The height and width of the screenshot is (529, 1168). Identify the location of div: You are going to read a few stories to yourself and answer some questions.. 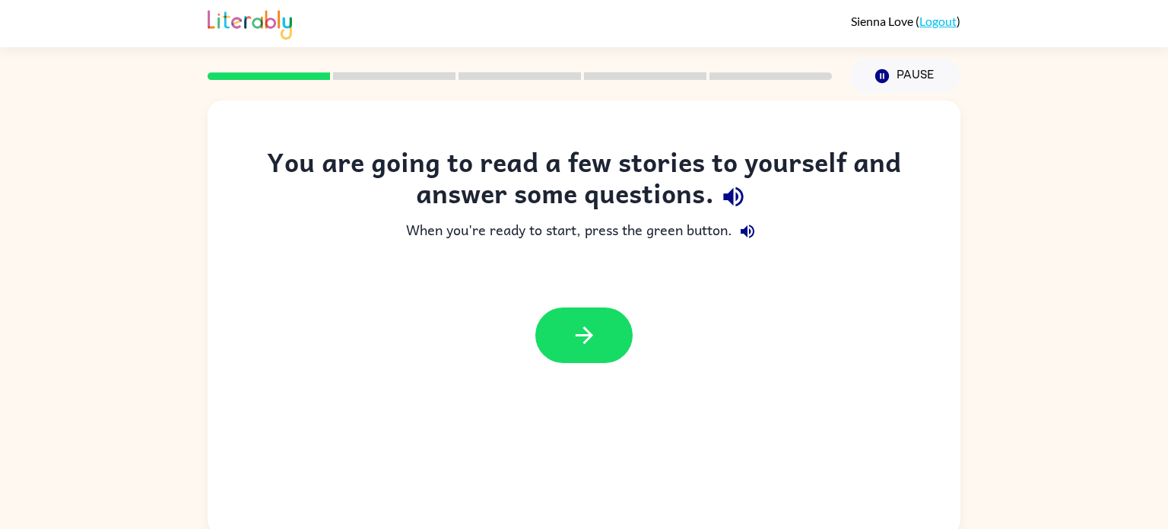
(584, 181).